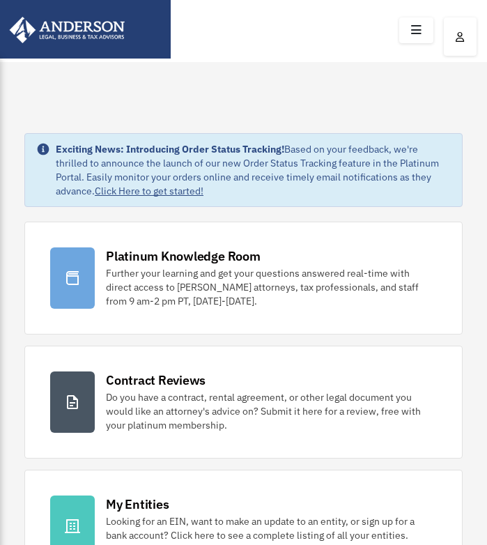 The image size is (487, 545). I want to click on div: My Entities, so click(137, 504).